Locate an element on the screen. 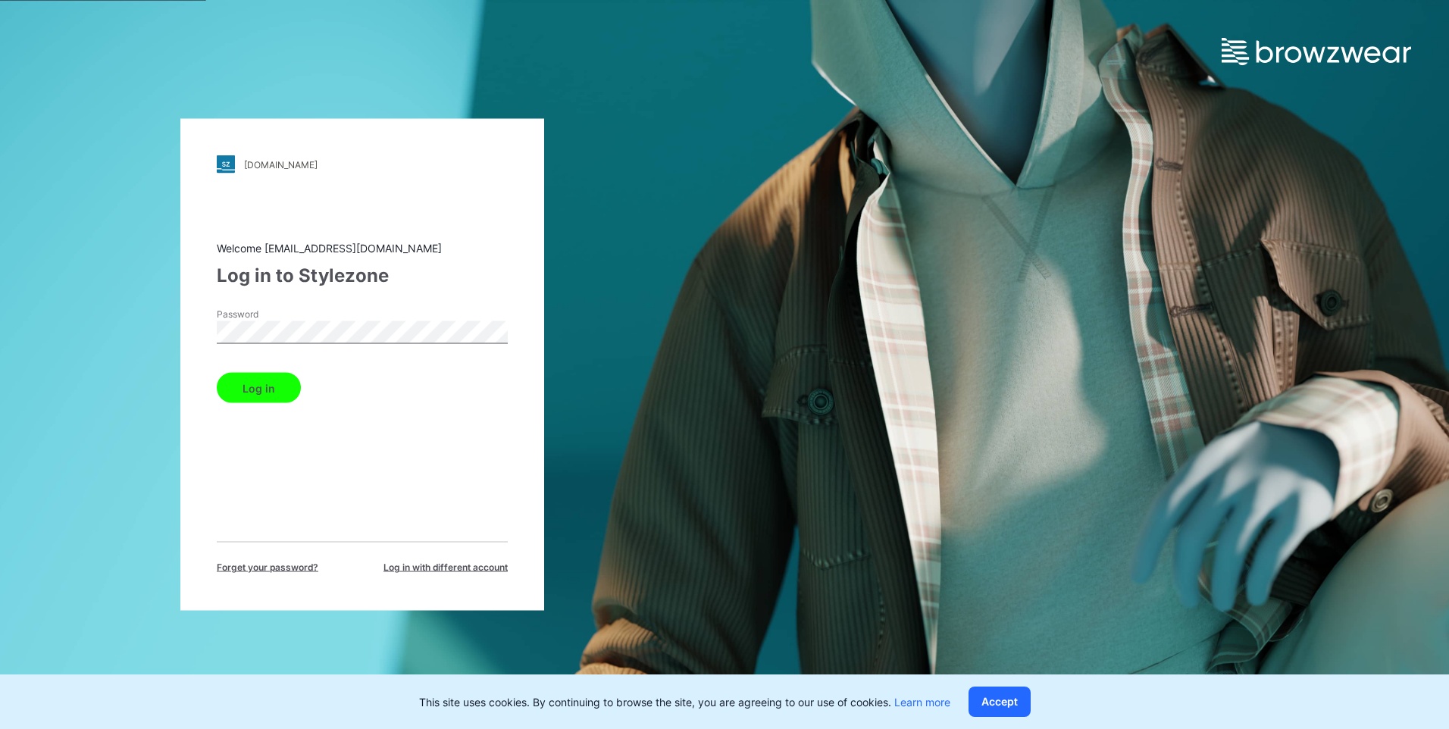  span: Log in with different account is located at coordinates (445, 567).